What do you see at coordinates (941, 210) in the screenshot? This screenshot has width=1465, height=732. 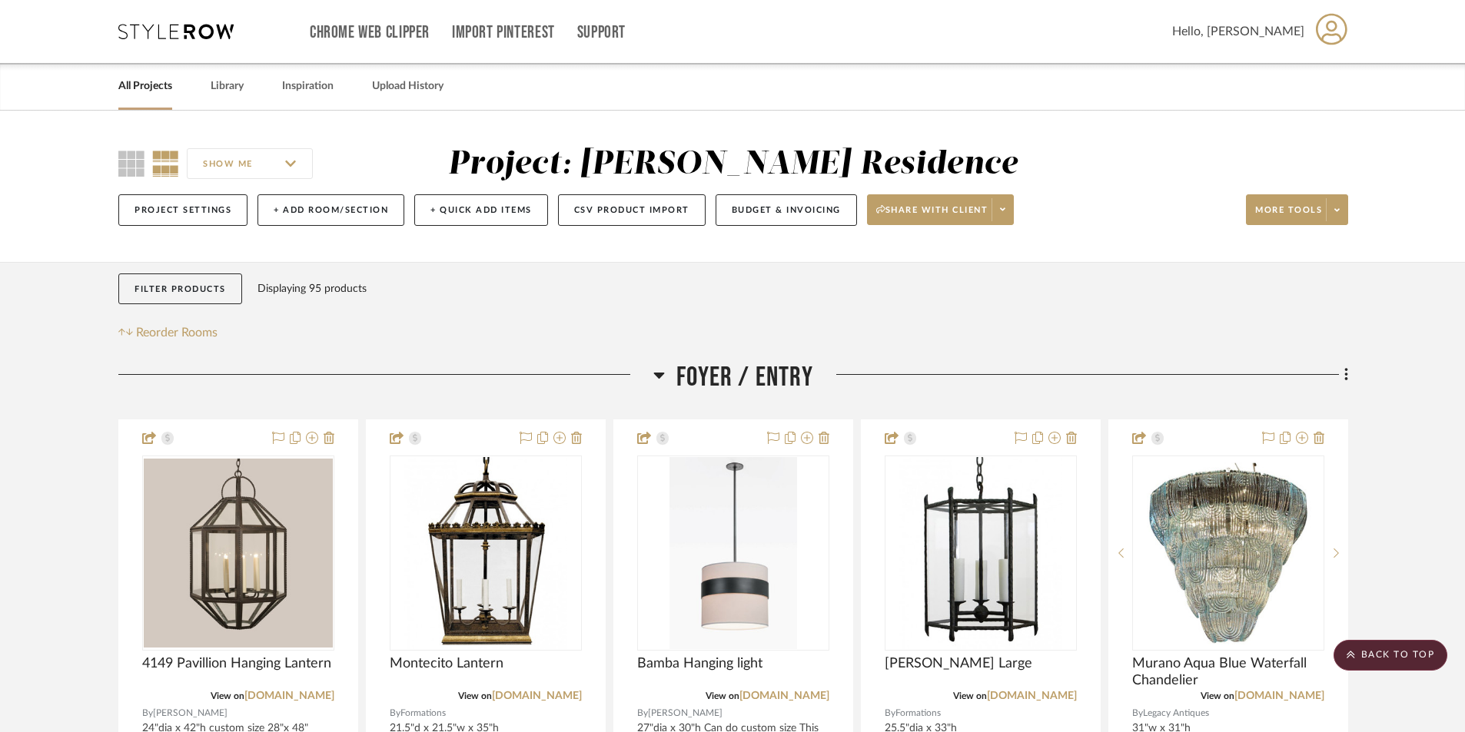 I see `button: Share with client` at bounding box center [941, 210].